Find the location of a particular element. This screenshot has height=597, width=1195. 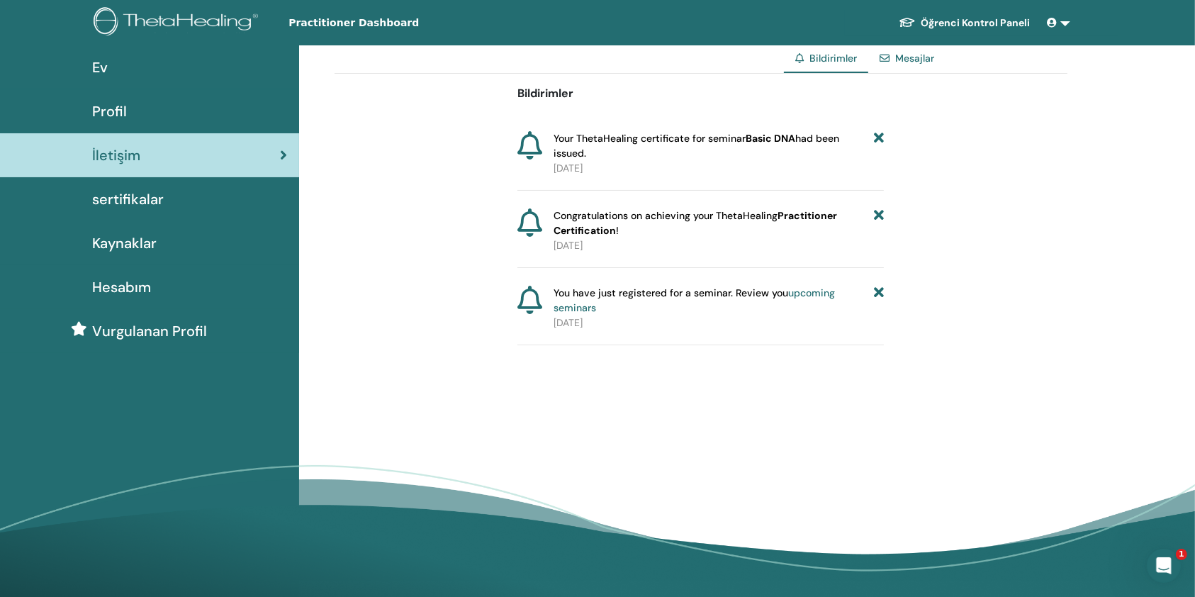

span: You have just registered for a seminar. Review you is located at coordinates (714, 300).